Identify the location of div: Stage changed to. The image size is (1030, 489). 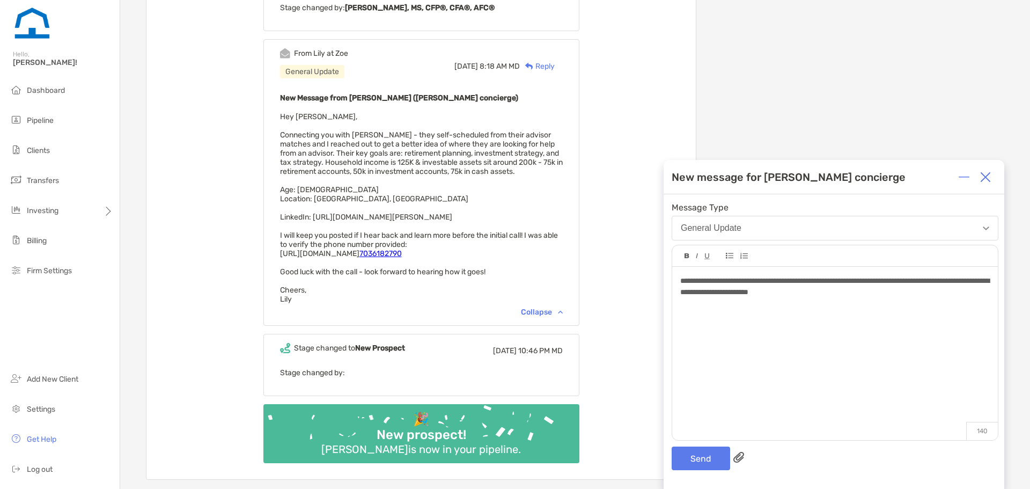
(349, 348).